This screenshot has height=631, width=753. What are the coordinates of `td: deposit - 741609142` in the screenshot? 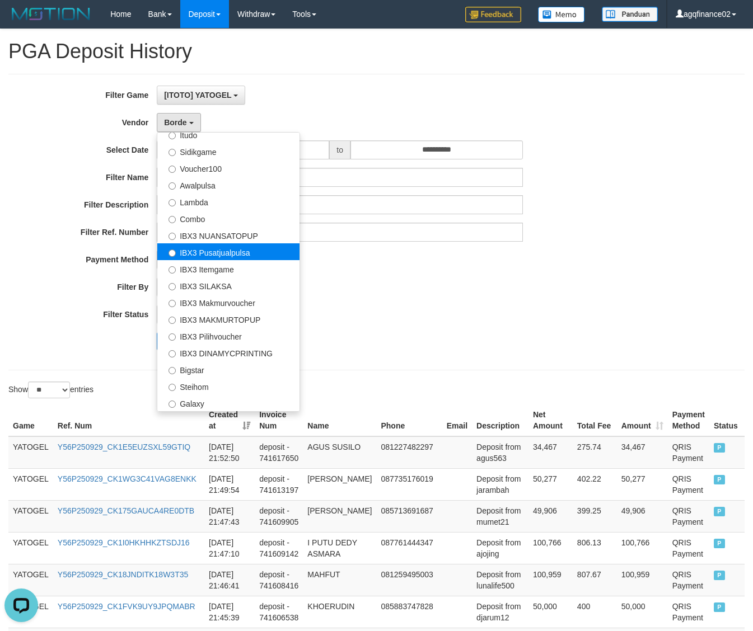 It's located at (279, 548).